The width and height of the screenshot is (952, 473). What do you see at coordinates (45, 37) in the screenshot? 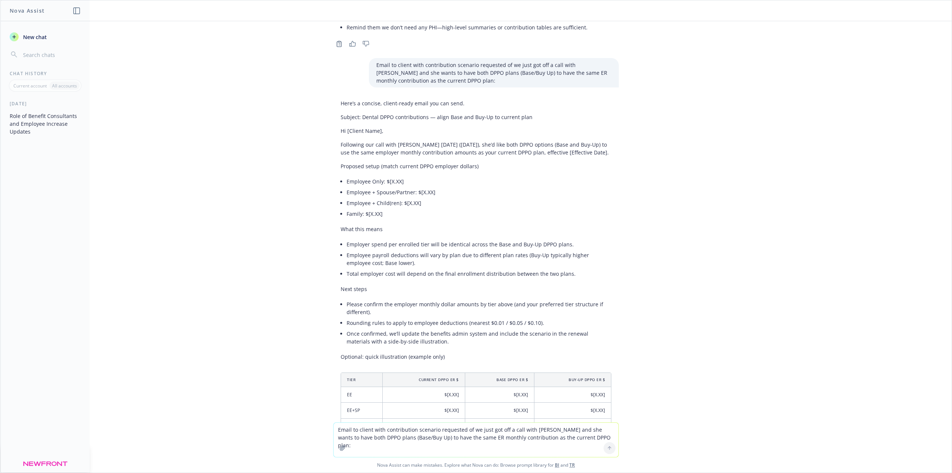
I see `button: New chat` at bounding box center [45, 37].